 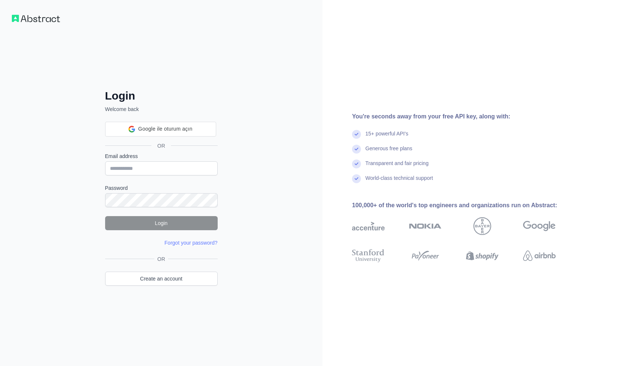 I want to click on label: Email address, so click(x=161, y=156).